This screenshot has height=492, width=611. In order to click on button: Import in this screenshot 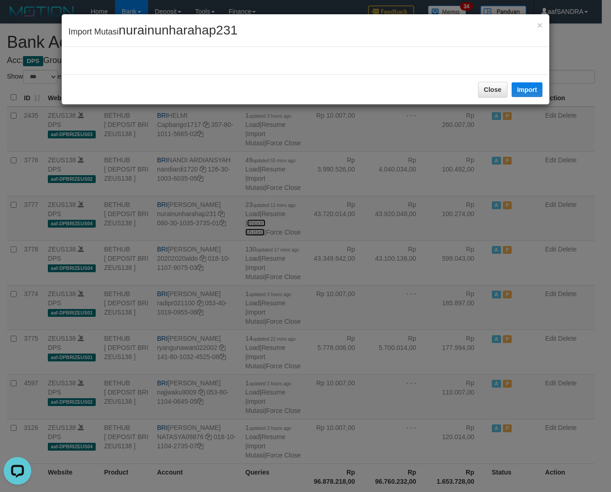, I will do `click(527, 90)`.